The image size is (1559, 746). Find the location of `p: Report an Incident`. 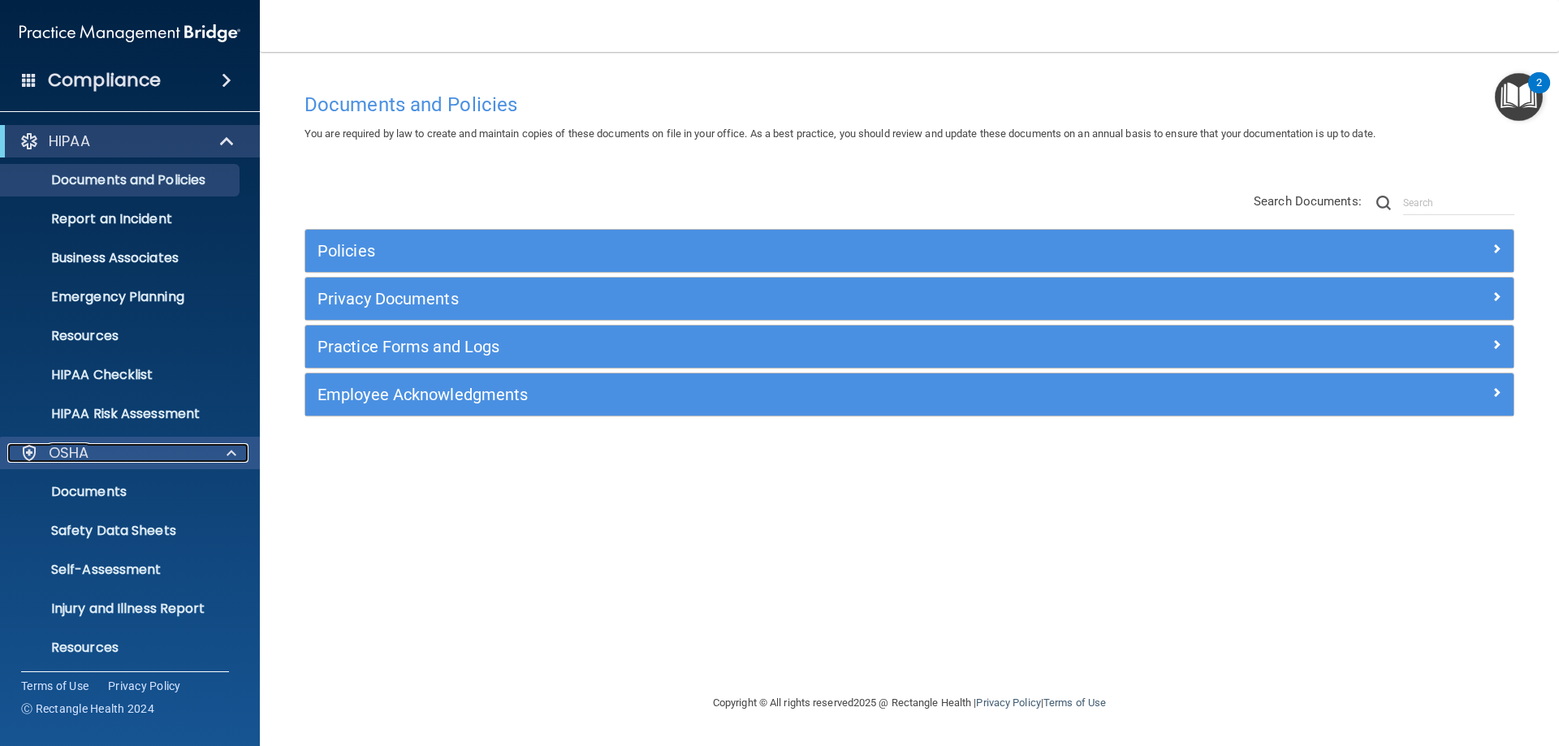

p: Report an Incident is located at coordinates (121, 219).